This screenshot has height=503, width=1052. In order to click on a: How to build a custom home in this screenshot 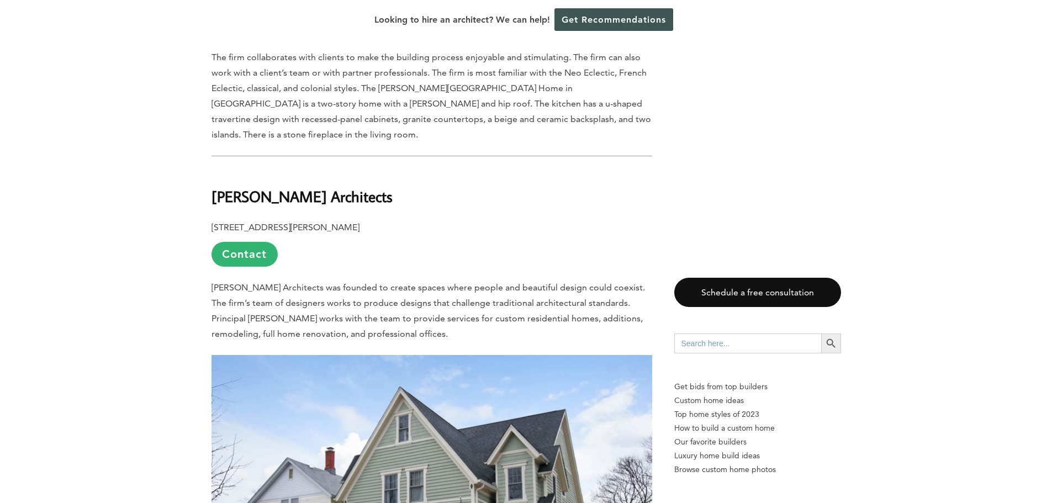, I will do `click(757, 428)`.